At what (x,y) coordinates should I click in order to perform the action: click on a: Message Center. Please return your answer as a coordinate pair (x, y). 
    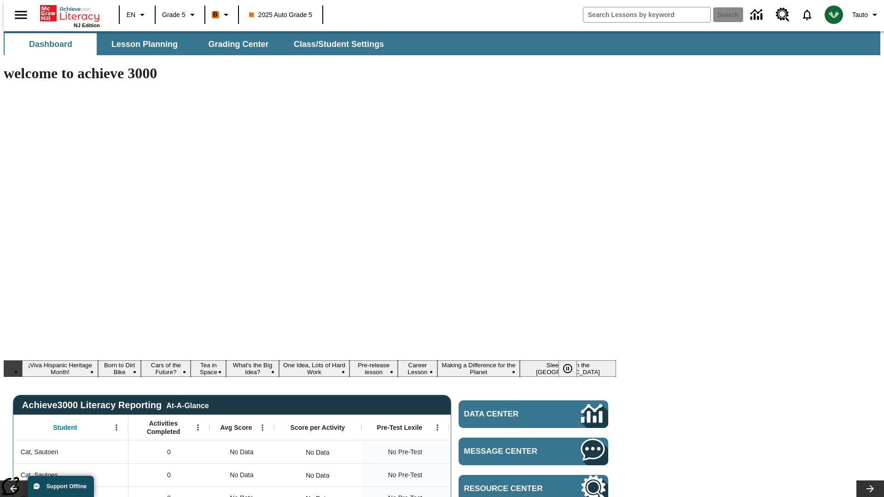
    Looking at the image, I should click on (533, 452).